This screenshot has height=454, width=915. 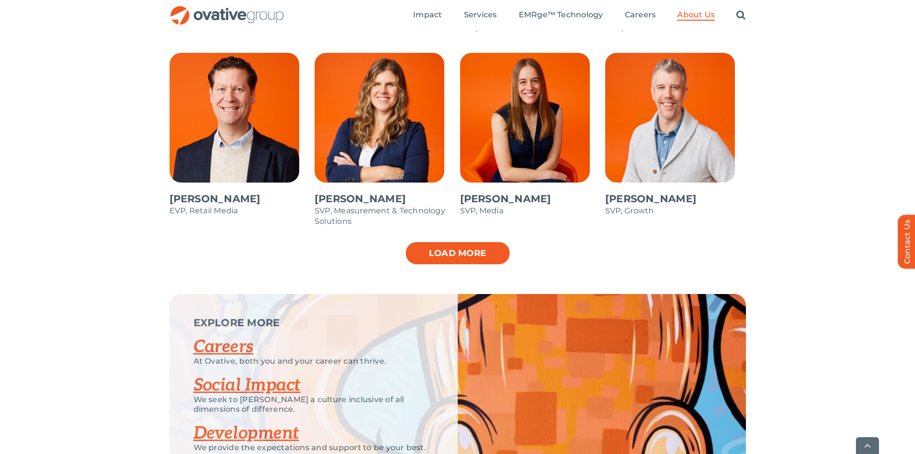 I want to click on span: Services, so click(x=481, y=15).